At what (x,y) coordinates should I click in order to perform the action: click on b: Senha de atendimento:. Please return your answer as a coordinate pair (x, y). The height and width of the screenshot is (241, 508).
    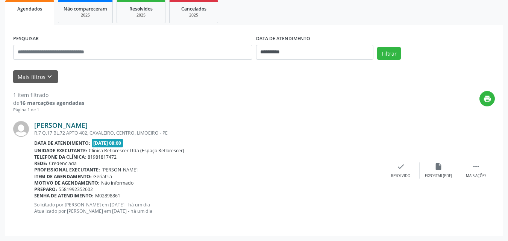
    Looking at the image, I should click on (64, 196).